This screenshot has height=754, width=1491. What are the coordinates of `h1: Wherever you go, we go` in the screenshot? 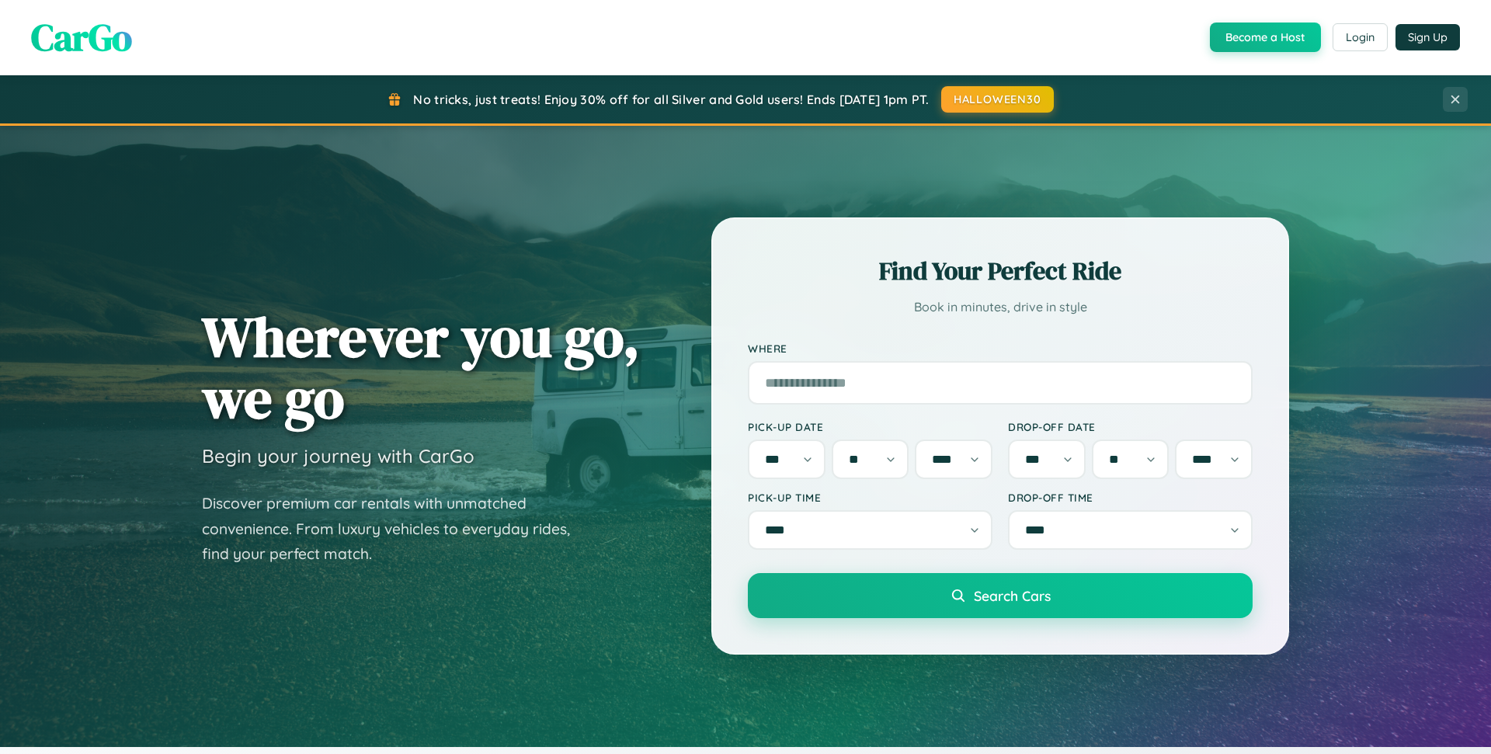 It's located at (421, 367).